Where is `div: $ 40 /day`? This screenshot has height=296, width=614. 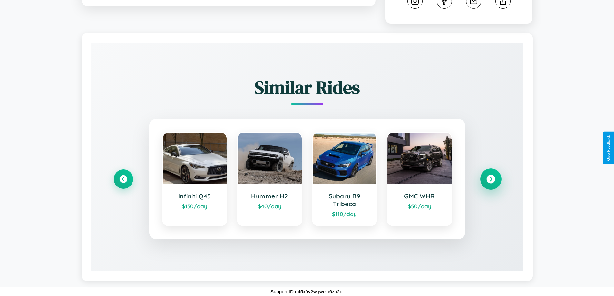 div: $ 40 /day is located at coordinates (269, 206).